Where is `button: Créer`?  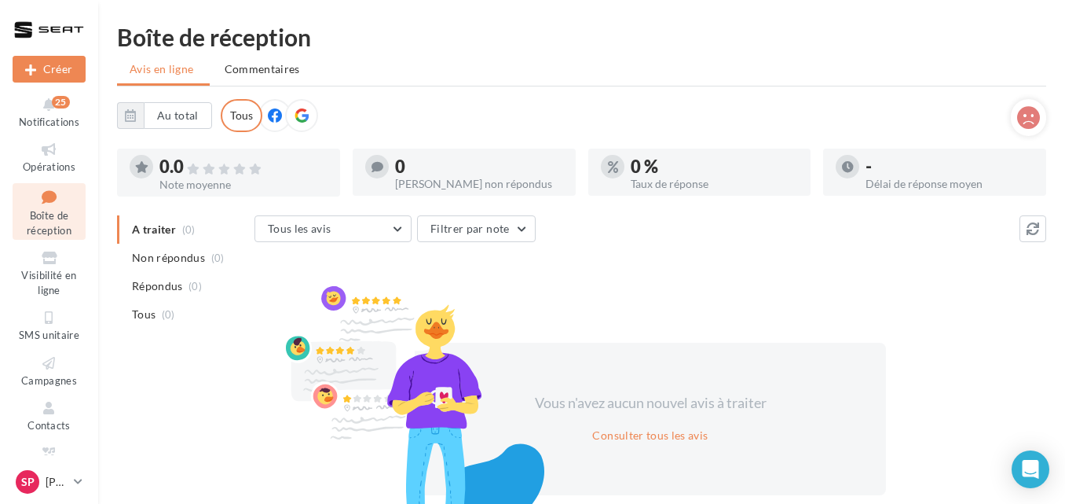 button: Créer is located at coordinates (49, 69).